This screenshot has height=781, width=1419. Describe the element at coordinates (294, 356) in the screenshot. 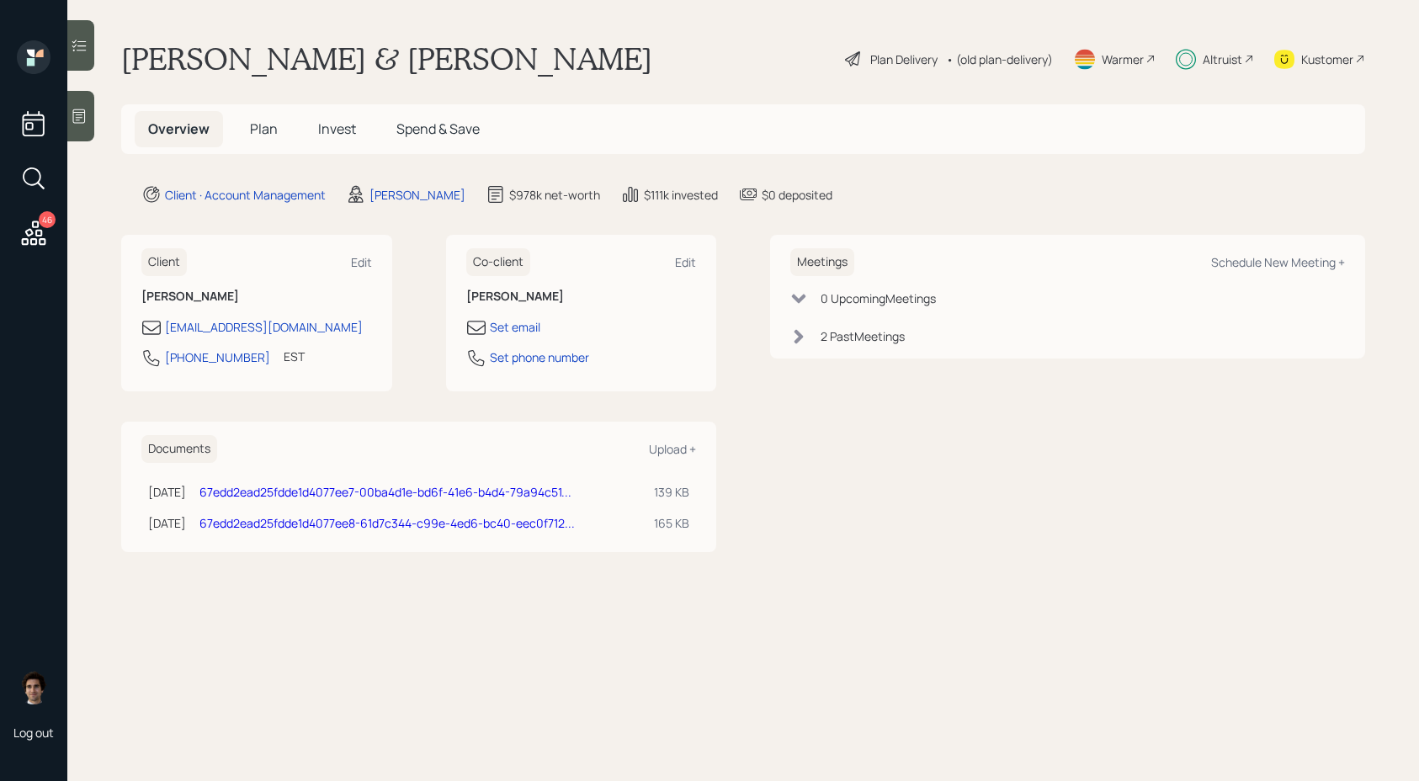

I see `div: EST` at that location.